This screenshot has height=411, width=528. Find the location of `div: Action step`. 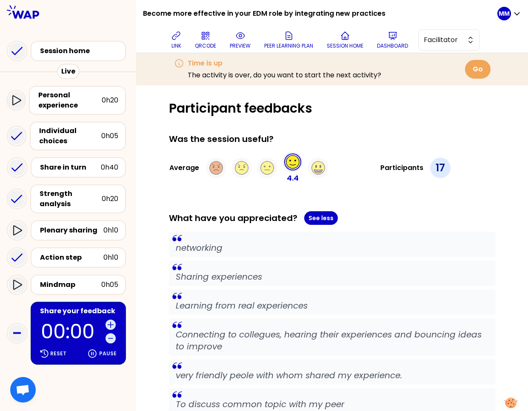

div: Action step is located at coordinates (71, 258).